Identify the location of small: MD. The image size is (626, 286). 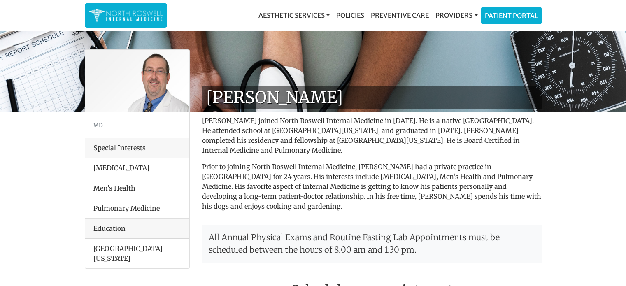
(98, 125).